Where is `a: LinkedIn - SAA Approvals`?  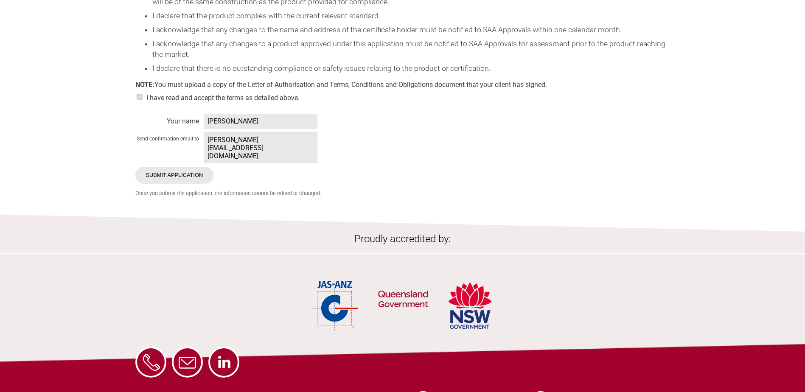 a: LinkedIn - SAA Approvals is located at coordinates (224, 362).